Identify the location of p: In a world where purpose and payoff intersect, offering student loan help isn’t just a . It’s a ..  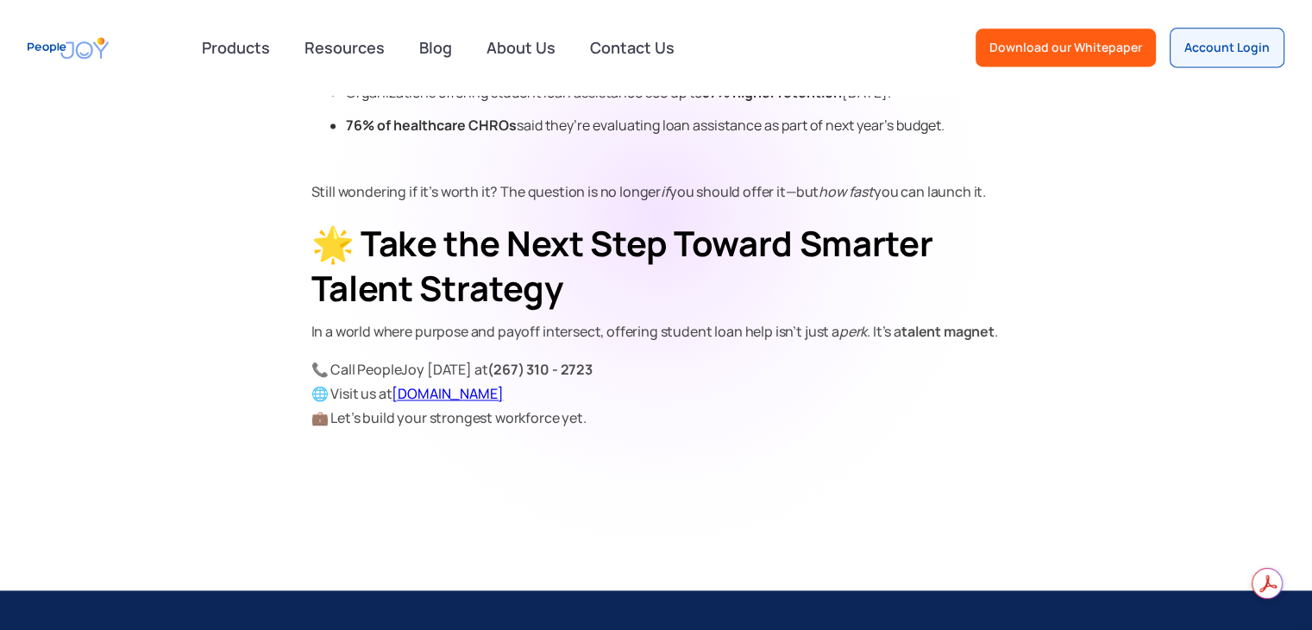
(656, 331).